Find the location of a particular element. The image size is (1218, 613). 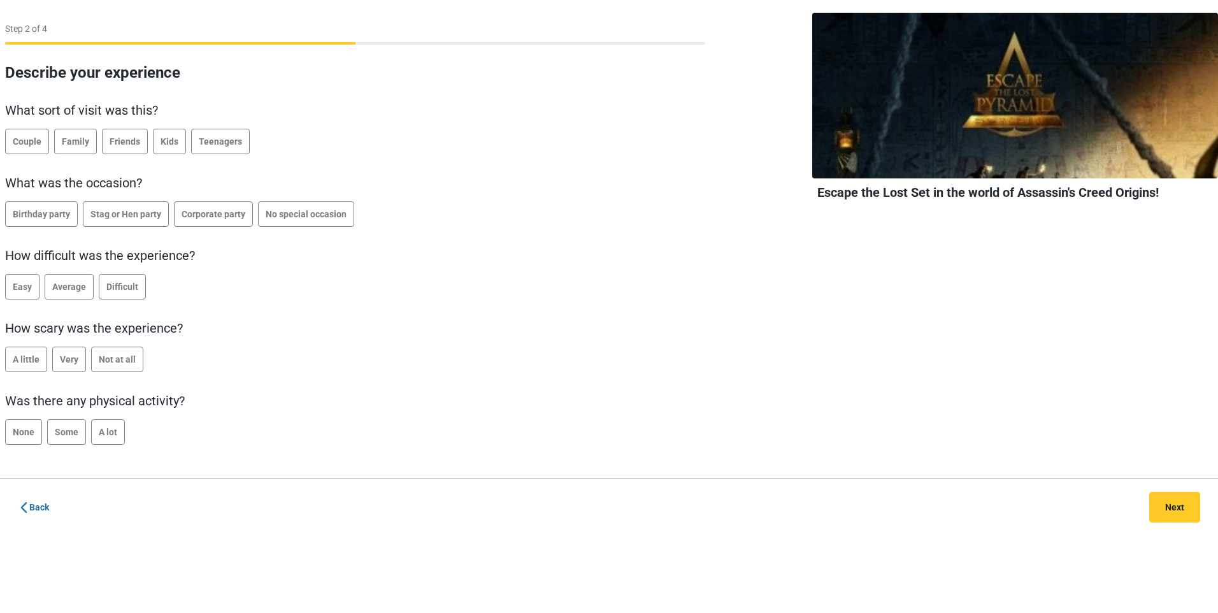

h2: Describe your experience is located at coordinates (355, 73).